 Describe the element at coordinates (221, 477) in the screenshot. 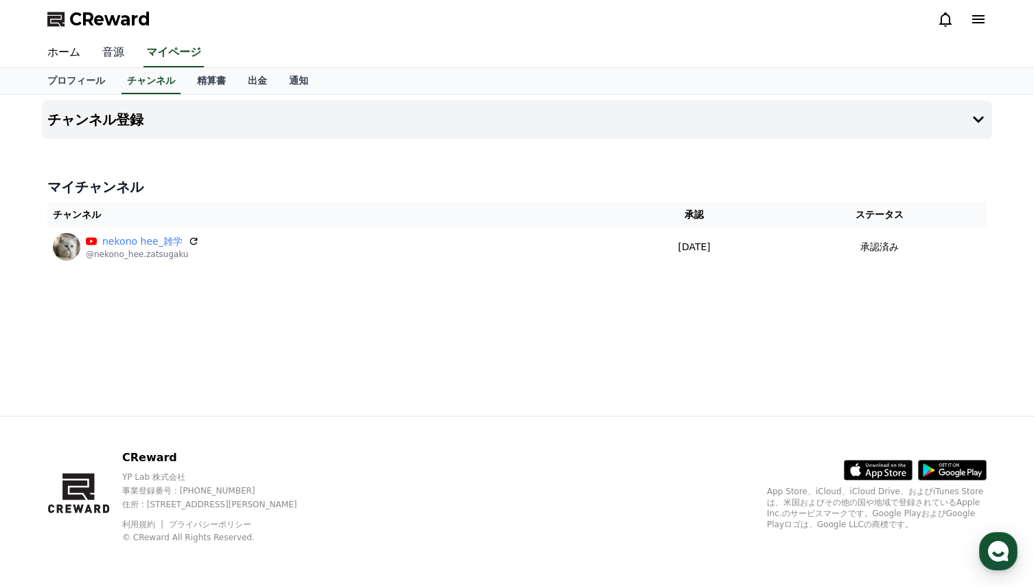

I see `p: YP Lab 株式会社` at that location.